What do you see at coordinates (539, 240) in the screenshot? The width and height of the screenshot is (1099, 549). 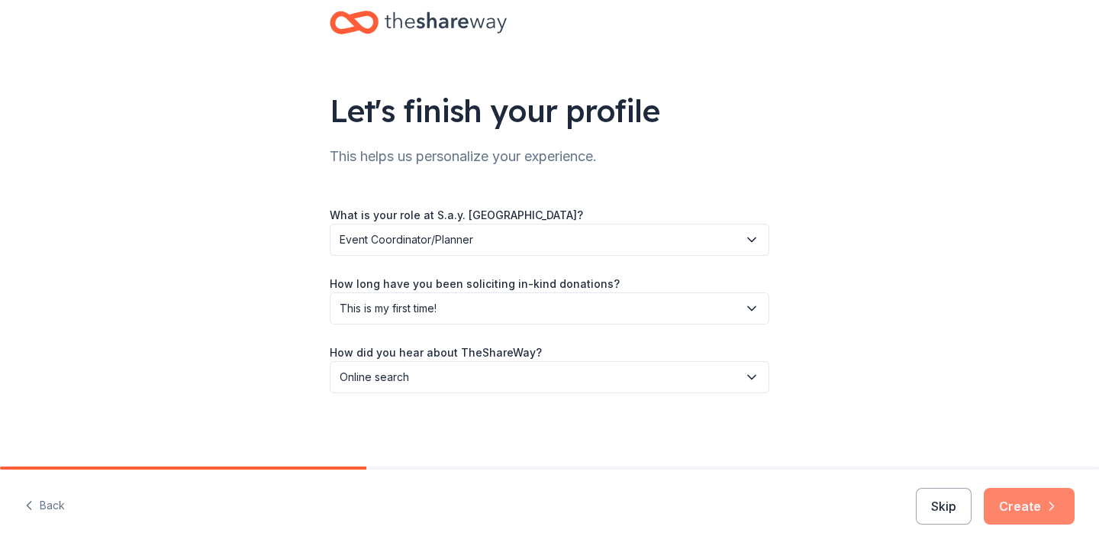 I see `span: Event Coordinator/Planner` at bounding box center [539, 240].